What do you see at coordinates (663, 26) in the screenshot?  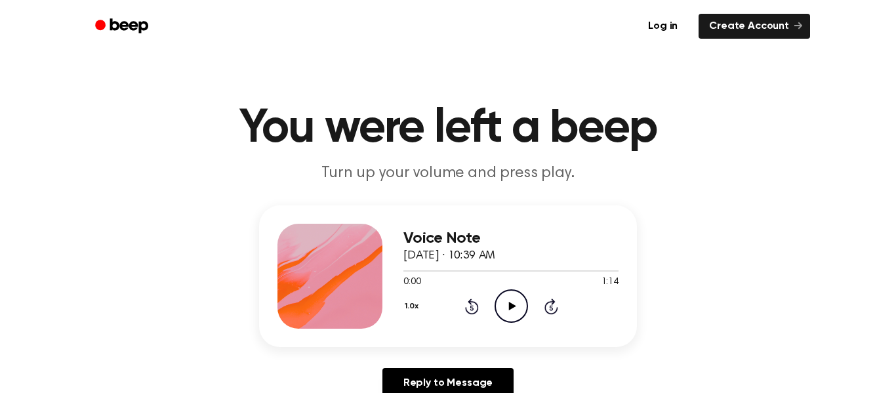 I see `a: Log in` at bounding box center [663, 26].